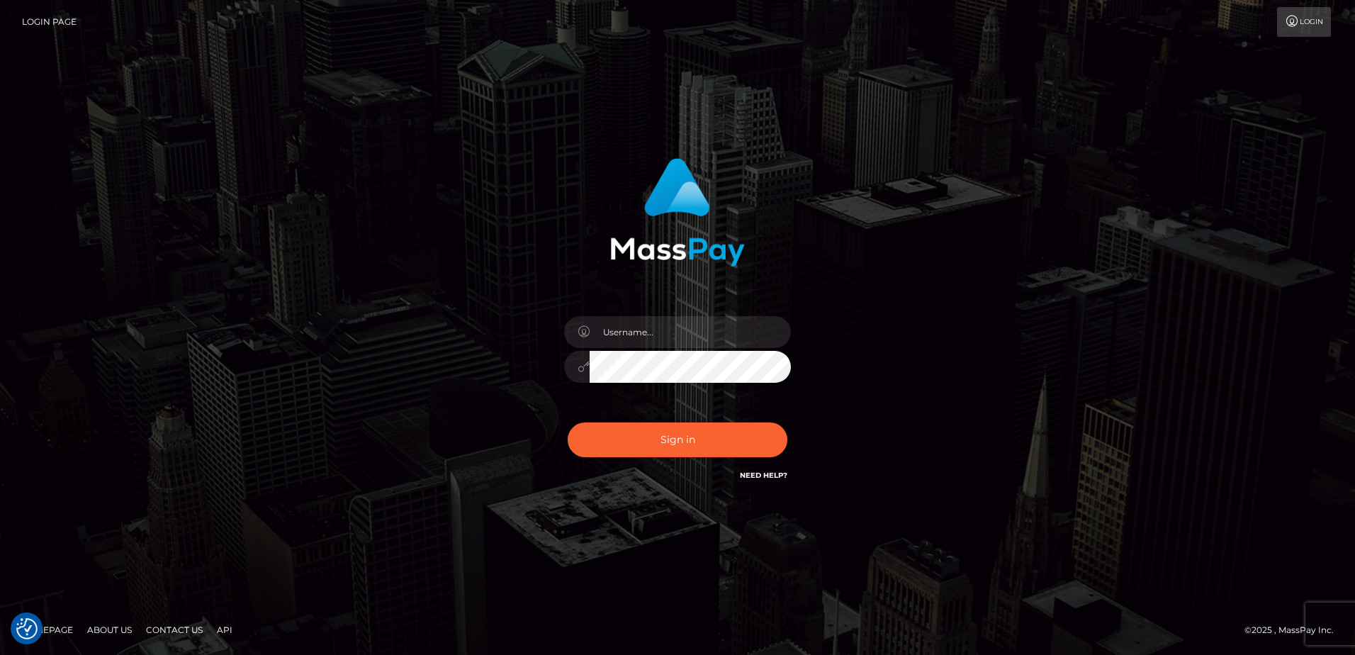 The width and height of the screenshot is (1355, 655). Describe the element at coordinates (27, 629) in the screenshot. I see `button: Consent Preferences` at that location.